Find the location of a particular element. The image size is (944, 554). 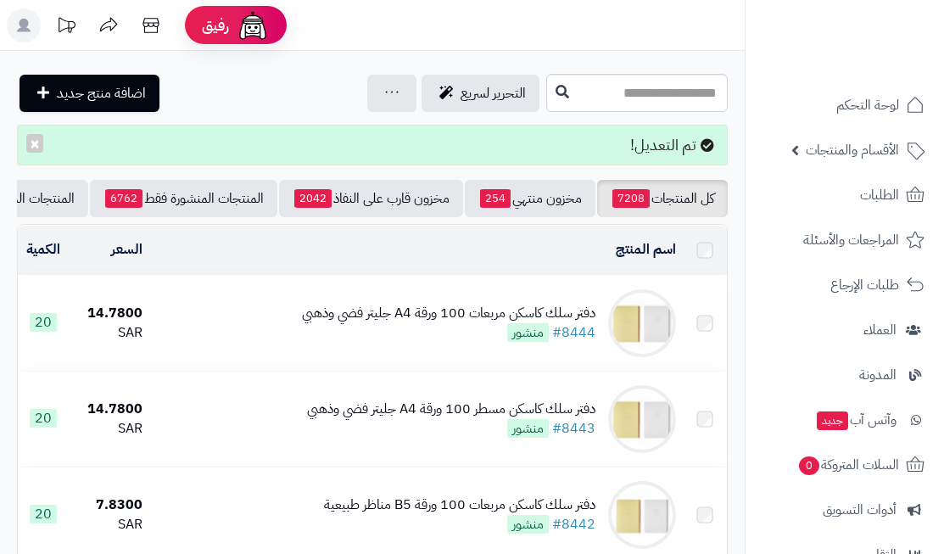

img: logo-2.png is located at coordinates (878, 65).